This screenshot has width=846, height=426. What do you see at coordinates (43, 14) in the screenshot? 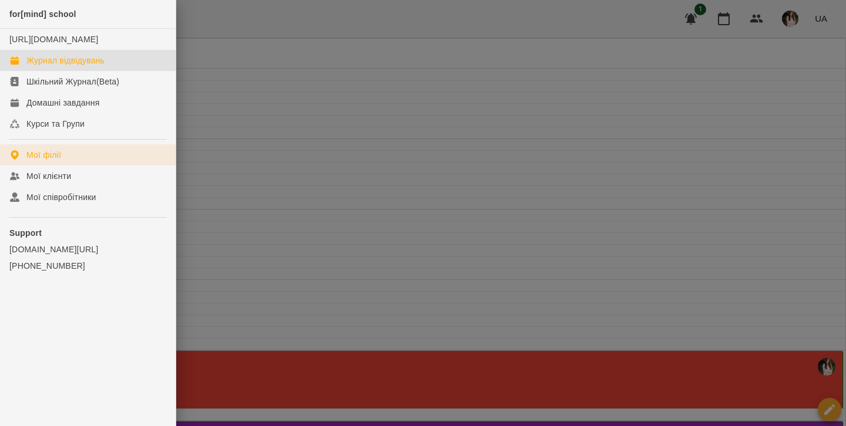
I see `span: for[mind] school` at bounding box center [43, 14].